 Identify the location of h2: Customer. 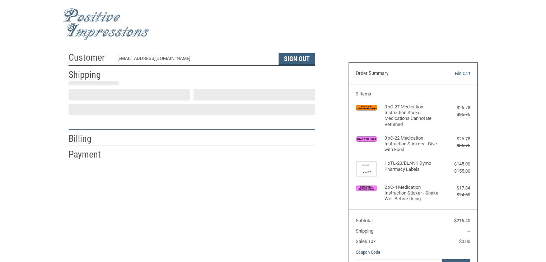
(89, 57).